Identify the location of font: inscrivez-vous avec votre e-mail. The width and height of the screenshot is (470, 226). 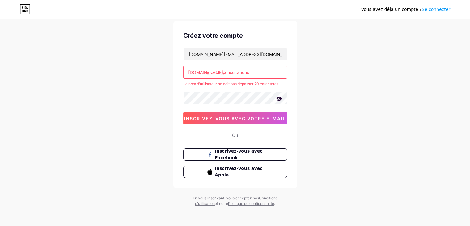
(235, 118).